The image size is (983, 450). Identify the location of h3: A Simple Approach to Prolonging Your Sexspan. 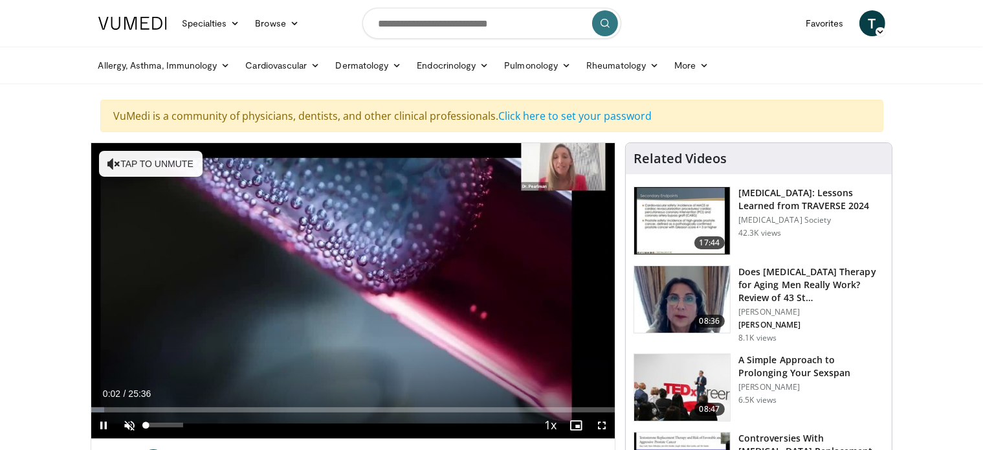
(811, 366).